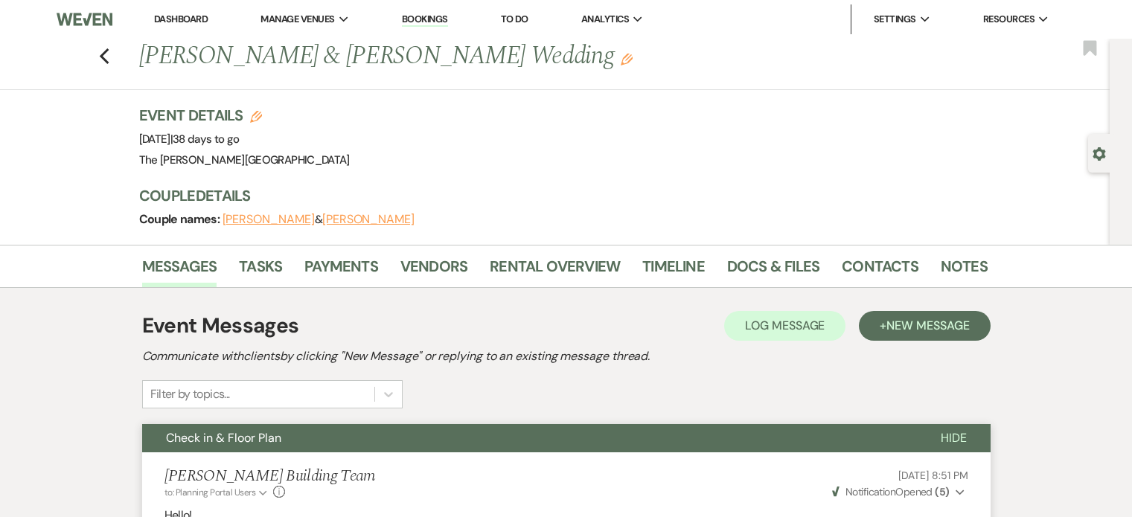 Image resolution: width=1132 pixels, height=517 pixels. I want to click on a: Vendors, so click(434, 271).